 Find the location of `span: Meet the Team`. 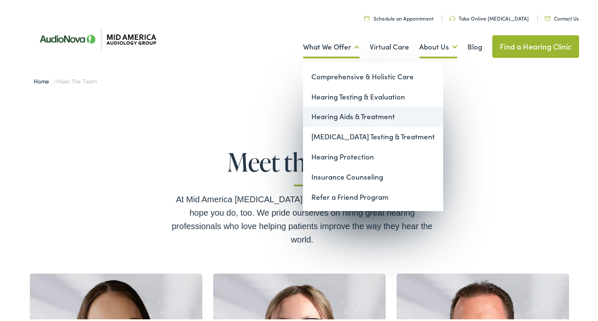

span: Meet the Team is located at coordinates (76, 79).